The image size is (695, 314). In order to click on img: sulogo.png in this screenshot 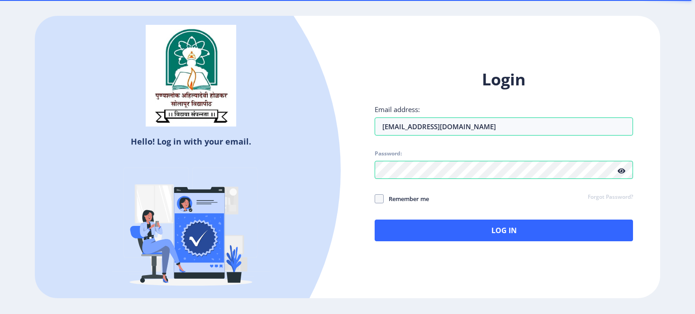, I will do `click(191, 76)`.